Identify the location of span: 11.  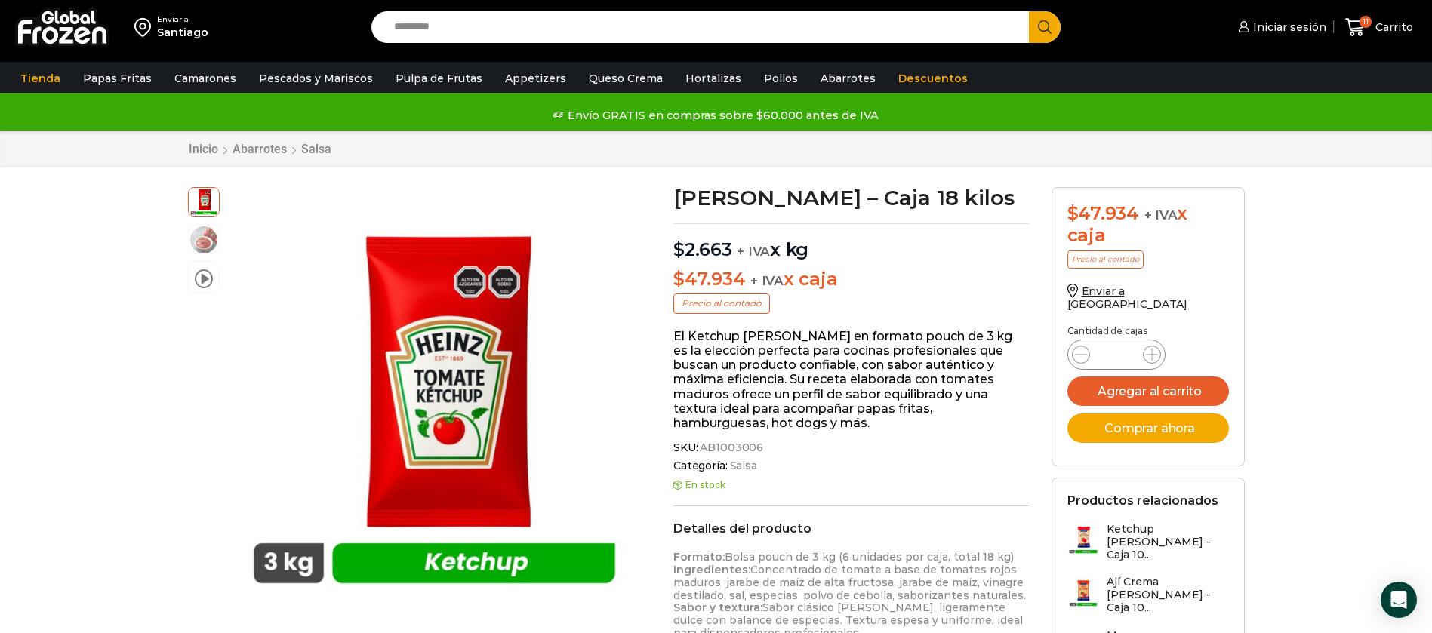
(1365, 22).